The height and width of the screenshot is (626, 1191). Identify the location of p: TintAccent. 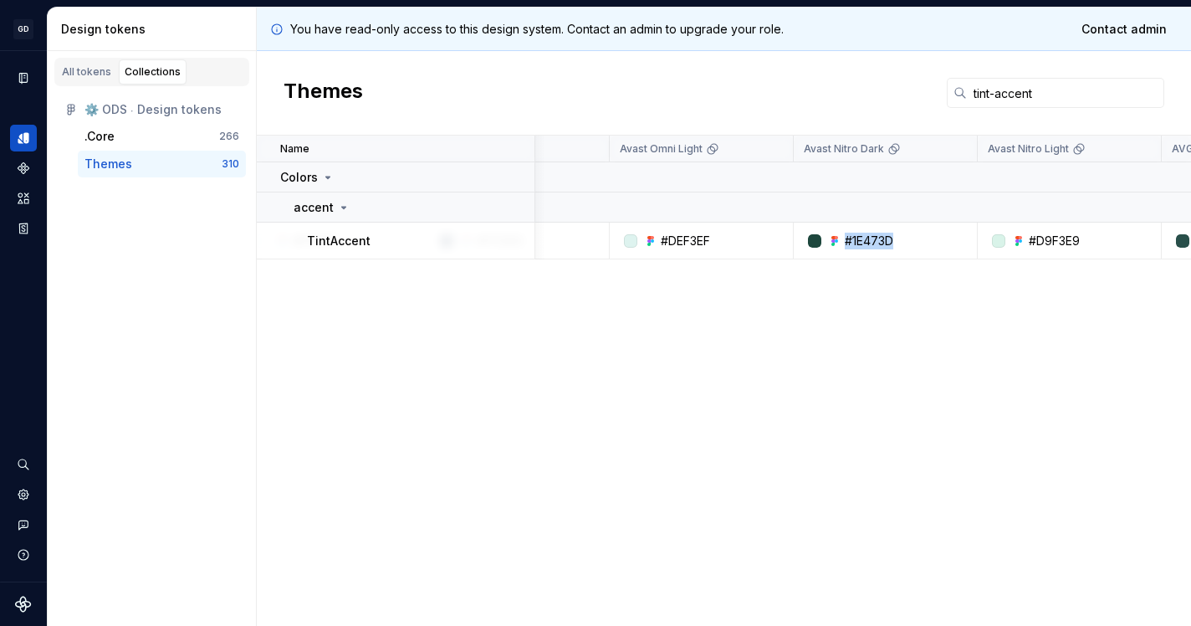
(339, 241).